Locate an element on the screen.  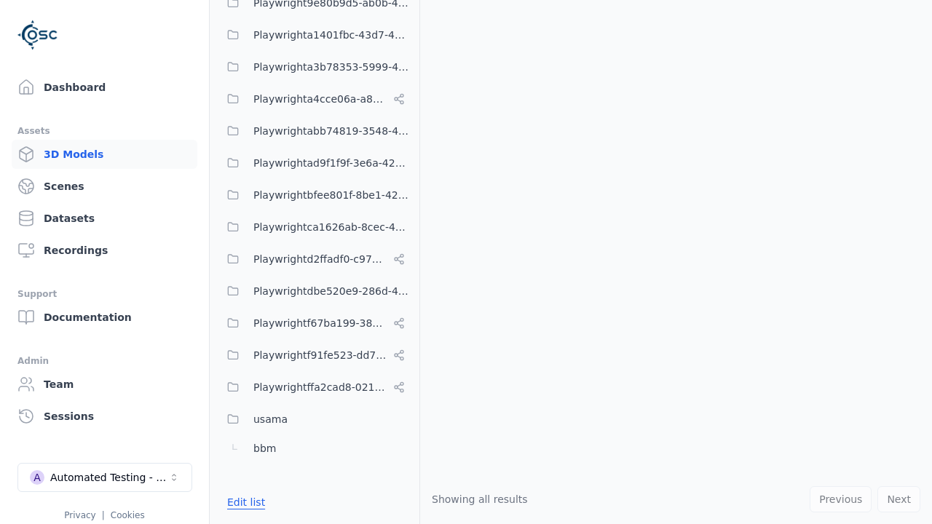
span: bbm is located at coordinates (264, 448).